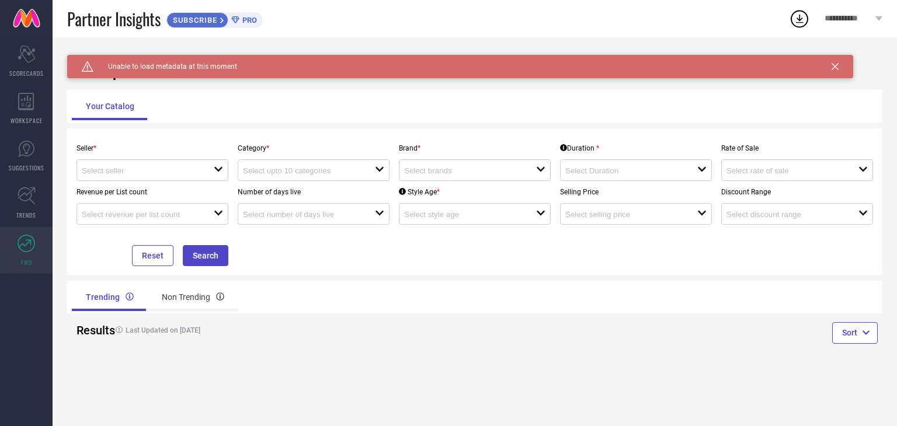 The image size is (897, 426). What do you see at coordinates (625, 171) in the screenshot?
I see `input: Select Duration` at bounding box center [625, 171].